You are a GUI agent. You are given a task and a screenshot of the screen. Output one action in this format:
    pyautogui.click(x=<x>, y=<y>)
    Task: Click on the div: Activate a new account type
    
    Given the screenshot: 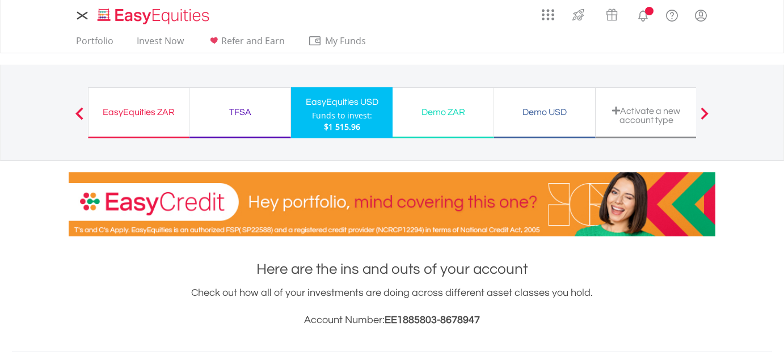 What is the action you would take?
    pyautogui.click(x=647, y=115)
    